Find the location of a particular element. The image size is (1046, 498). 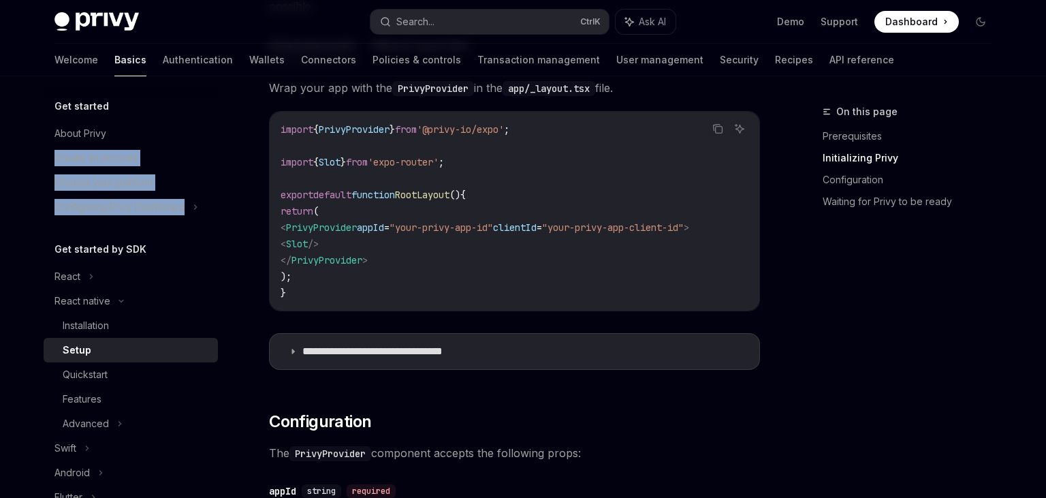

span: On this page is located at coordinates (867, 112).